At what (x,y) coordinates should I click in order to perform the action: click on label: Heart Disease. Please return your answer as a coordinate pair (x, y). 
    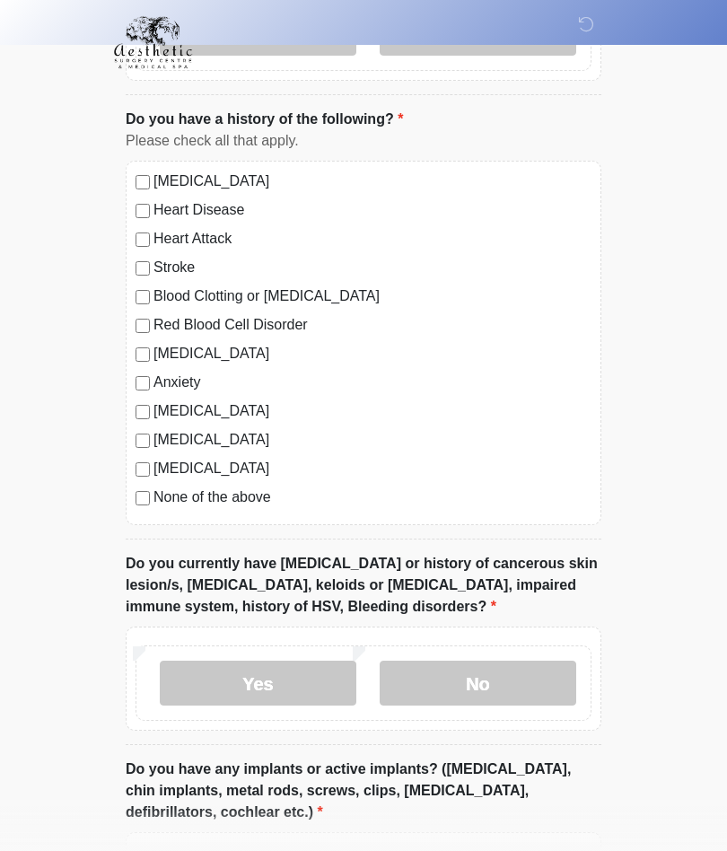
    Looking at the image, I should click on (372, 210).